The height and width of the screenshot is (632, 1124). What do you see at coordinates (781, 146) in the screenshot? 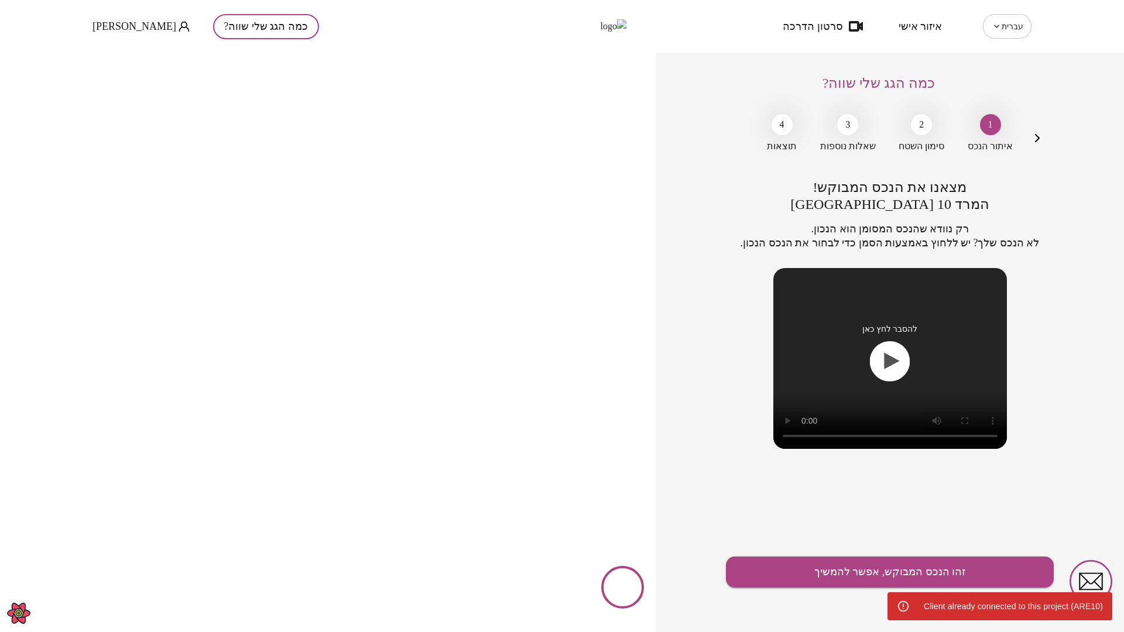
I see `span: תוצאות` at bounding box center [781, 146].